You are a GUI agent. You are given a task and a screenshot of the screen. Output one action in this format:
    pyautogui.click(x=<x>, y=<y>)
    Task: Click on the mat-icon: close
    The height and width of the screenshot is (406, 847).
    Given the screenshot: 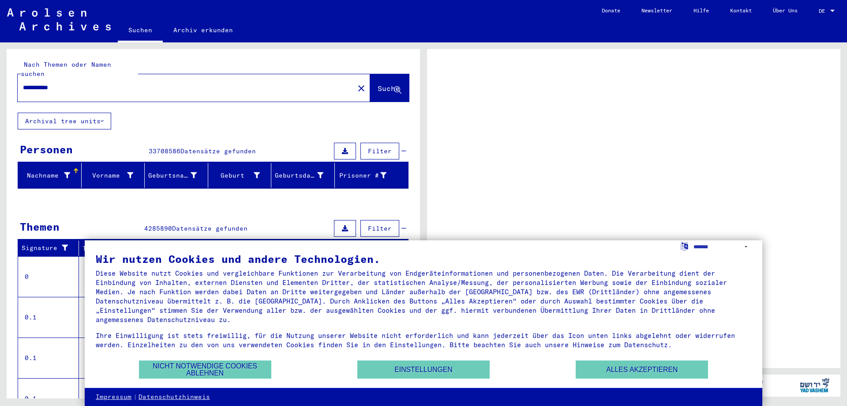 What is the action you would take?
    pyautogui.click(x=361, y=88)
    